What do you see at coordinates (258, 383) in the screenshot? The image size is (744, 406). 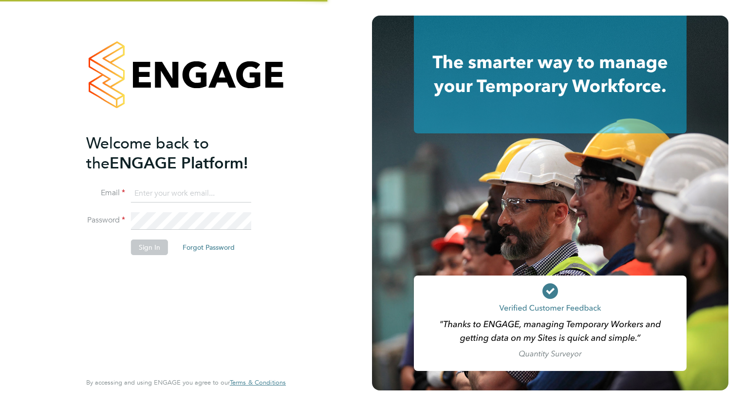 I see `a: Terms & Conditions` at bounding box center [258, 383].